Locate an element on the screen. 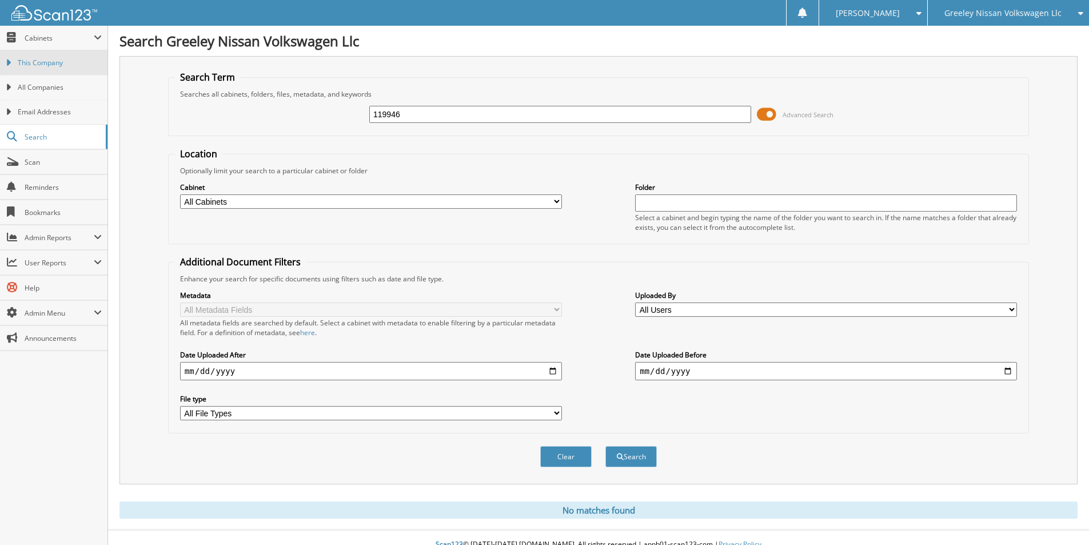 Image resolution: width=1089 pixels, height=545 pixels. div: Searches all cabinets, folders, files, metadata, and keywords is located at coordinates (598, 94).